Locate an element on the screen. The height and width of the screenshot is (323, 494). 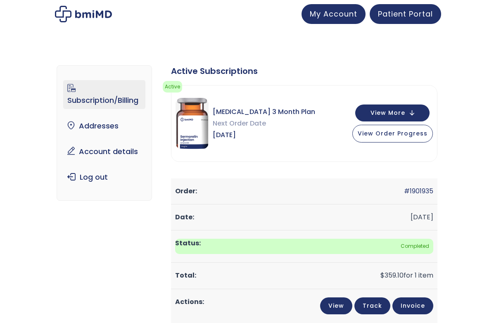
a: Invoice is located at coordinates (413, 306).